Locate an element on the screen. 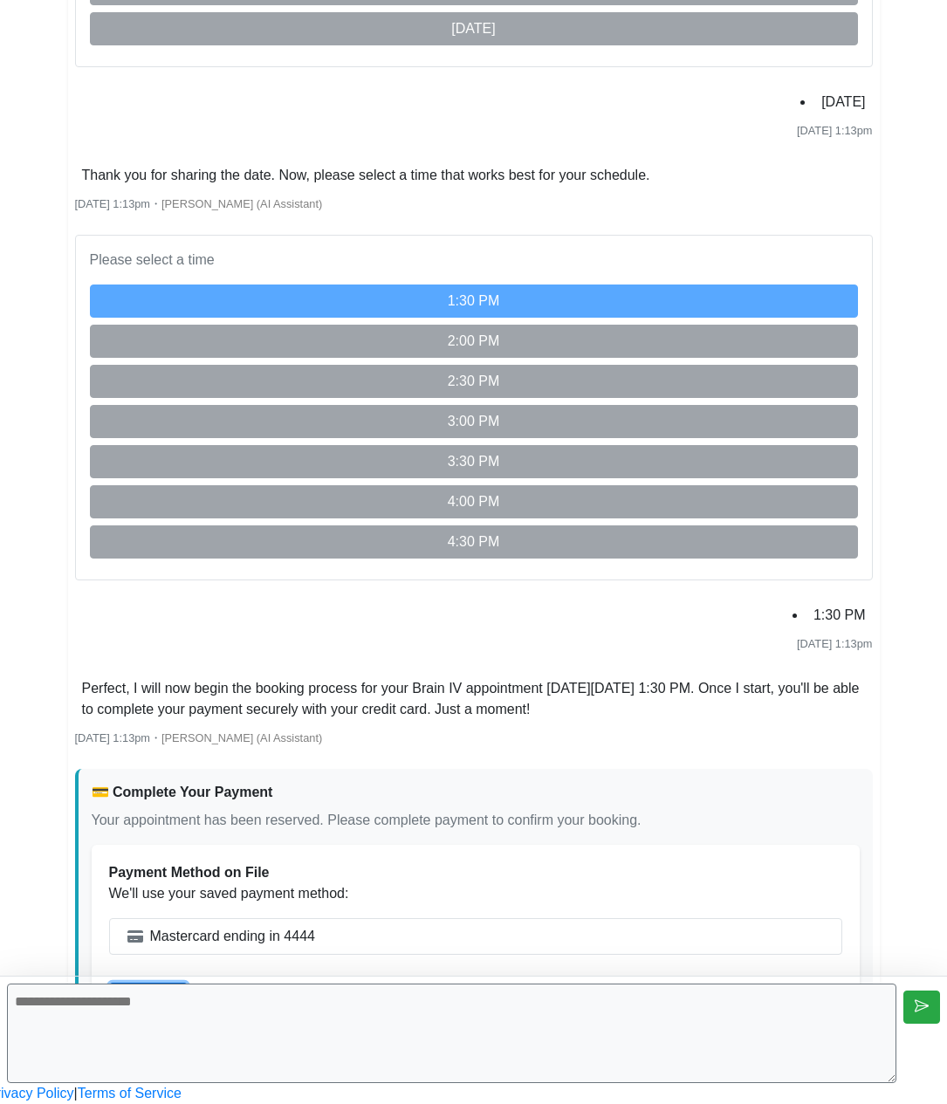 The height and width of the screenshot is (1104, 947). button: 2:00 PM is located at coordinates (474, 341).